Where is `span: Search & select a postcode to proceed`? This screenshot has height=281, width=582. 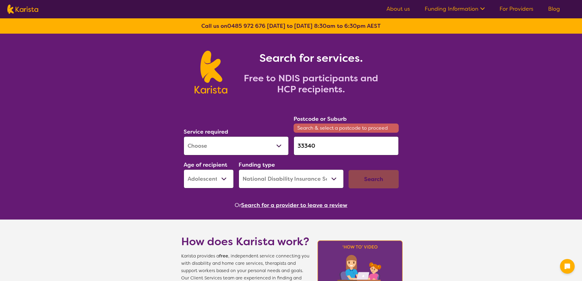 span: Search & select a postcode to proceed is located at coordinates (346, 128).